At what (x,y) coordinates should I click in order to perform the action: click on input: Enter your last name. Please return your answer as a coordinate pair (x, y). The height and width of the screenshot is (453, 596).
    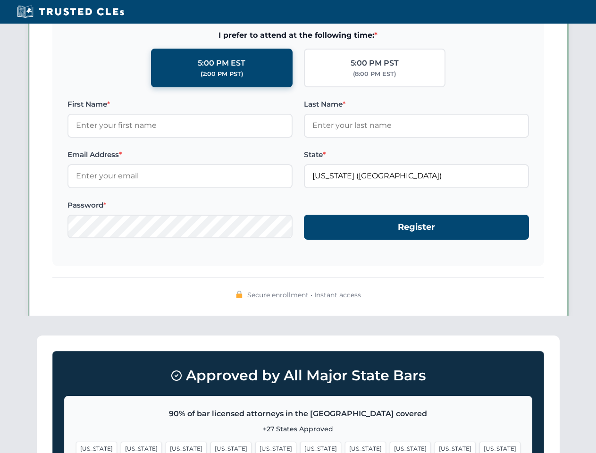
    Looking at the image, I should click on (416, 126).